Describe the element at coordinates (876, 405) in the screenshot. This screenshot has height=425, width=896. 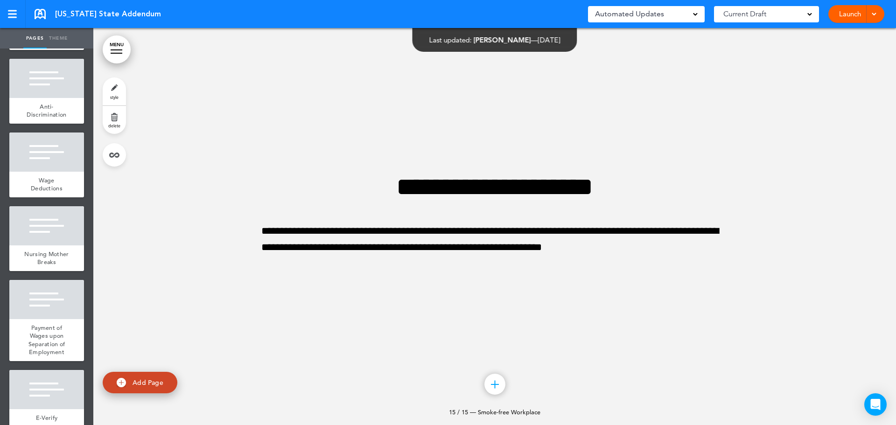
I see `div: Open Intercom Messenger` at that location.